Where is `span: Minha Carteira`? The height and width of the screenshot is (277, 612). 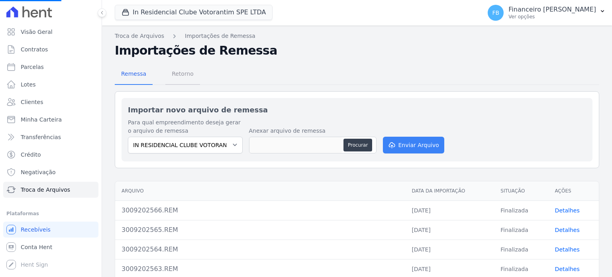
span: Minha Carteira is located at coordinates (41, 120).